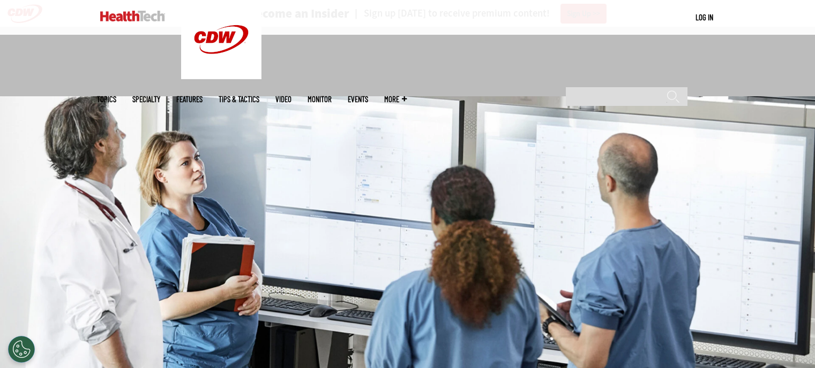  I want to click on a: Events, so click(358, 99).